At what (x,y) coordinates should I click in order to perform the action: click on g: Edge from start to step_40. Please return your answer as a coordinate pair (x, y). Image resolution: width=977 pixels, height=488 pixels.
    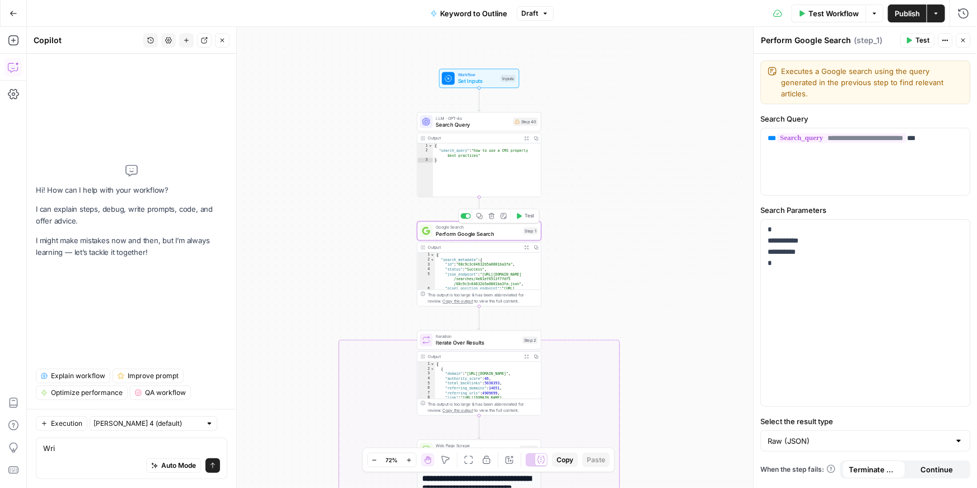
    Looking at the image, I should click on (479, 100).